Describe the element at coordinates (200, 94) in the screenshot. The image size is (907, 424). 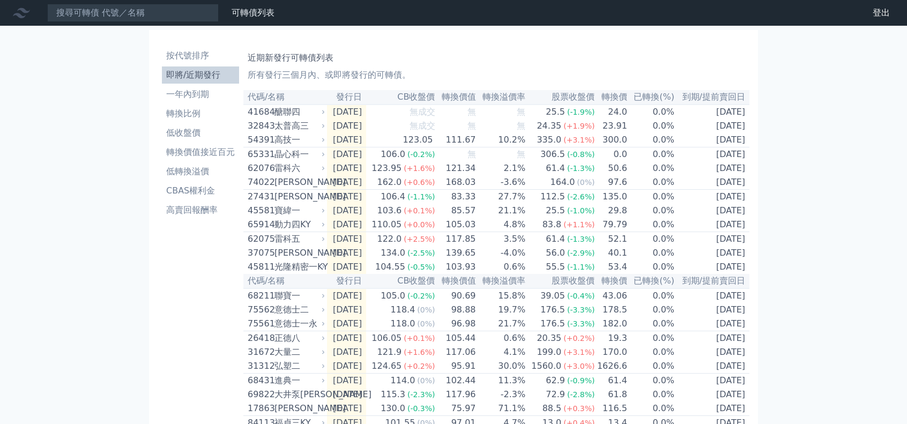
I see `li: 一年內到期` at that location.